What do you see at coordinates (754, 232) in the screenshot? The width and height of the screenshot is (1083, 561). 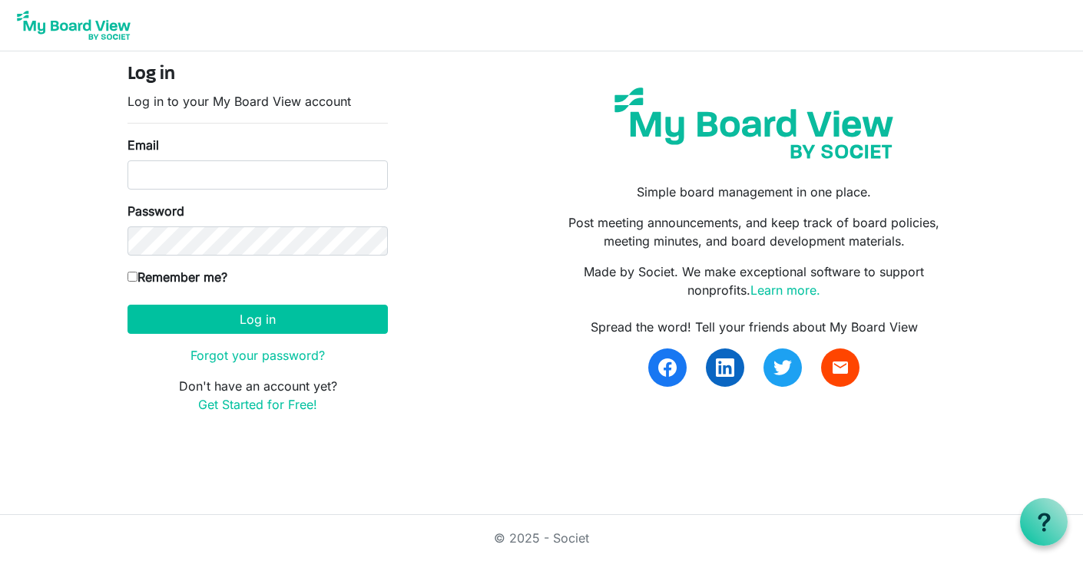 I see `p: Post meeting announcements, and keep track of board policies, meeting minutes, and board developm...` at bounding box center [754, 232].